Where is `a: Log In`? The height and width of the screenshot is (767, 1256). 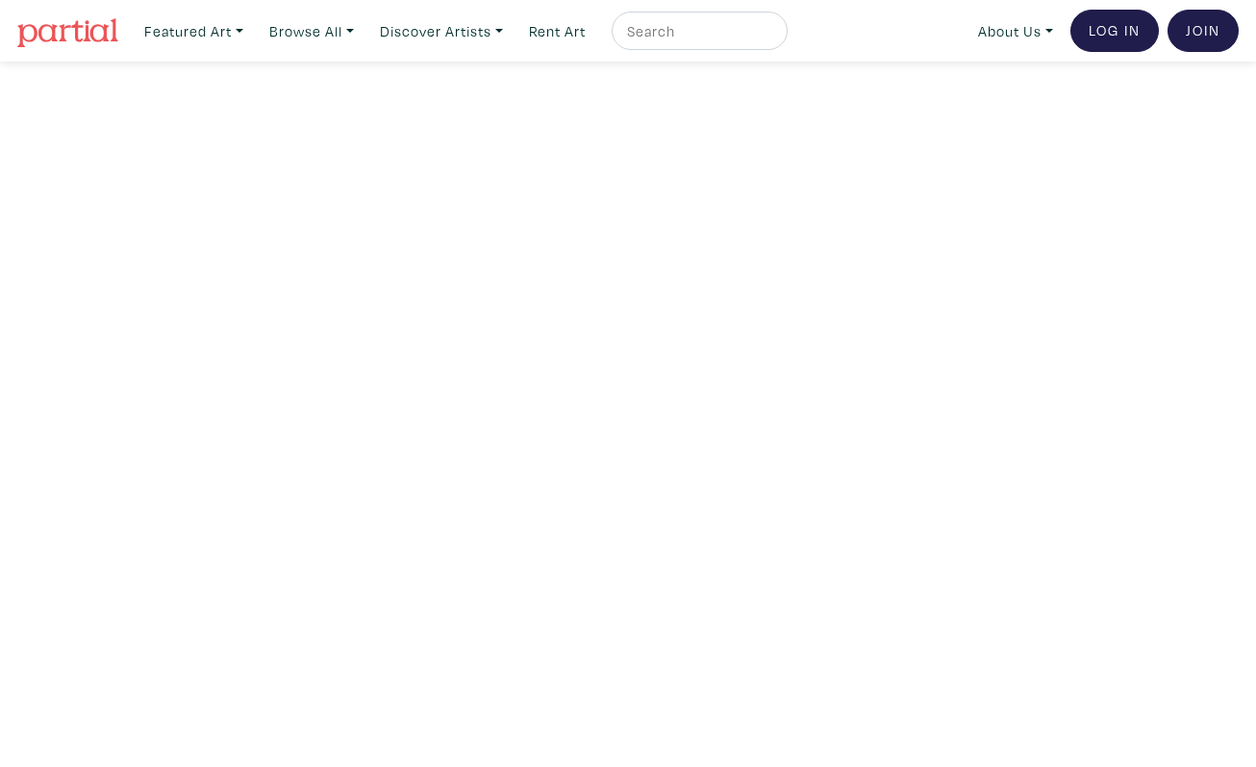 a: Log In is located at coordinates (1115, 31).